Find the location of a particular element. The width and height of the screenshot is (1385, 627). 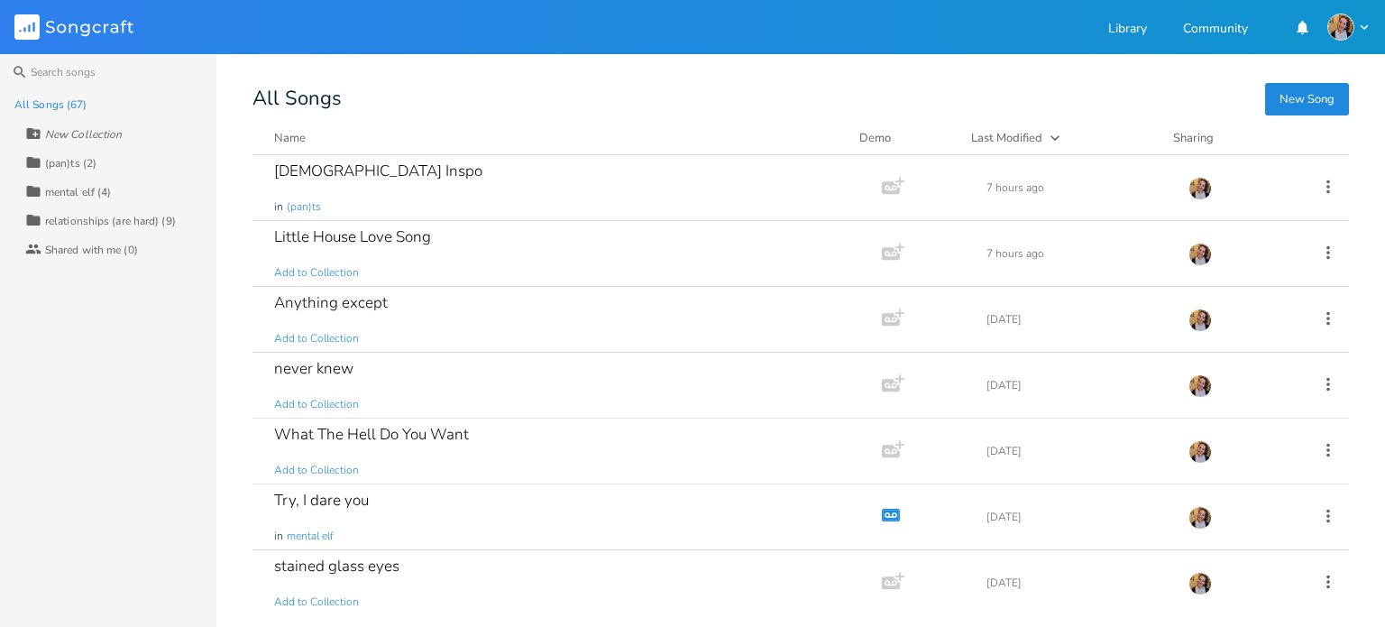

div: Shared with me (0) is located at coordinates (91, 250).